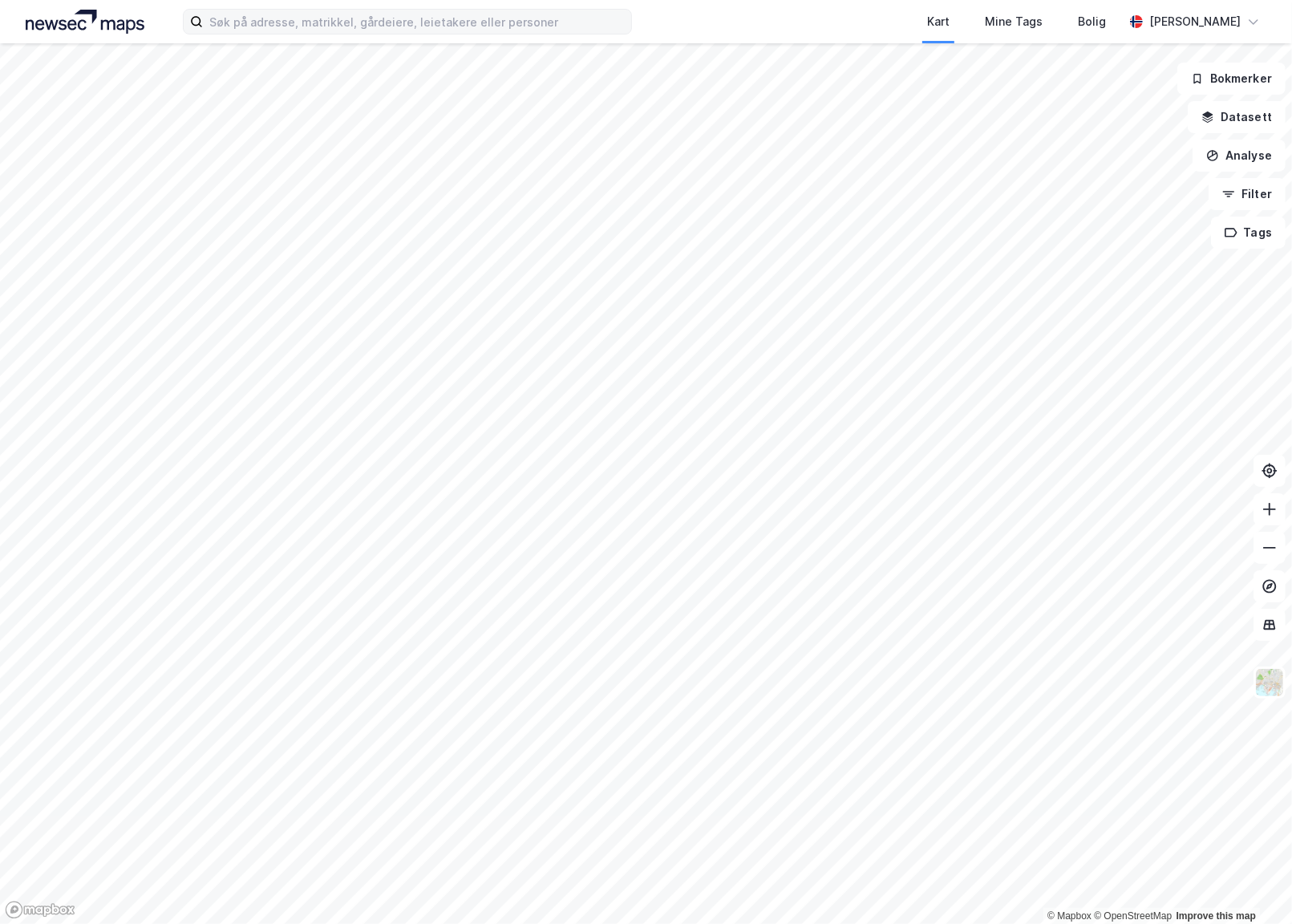 The image size is (1292, 924). Describe the element at coordinates (1091, 21) in the screenshot. I see `div: Bolig` at that location.